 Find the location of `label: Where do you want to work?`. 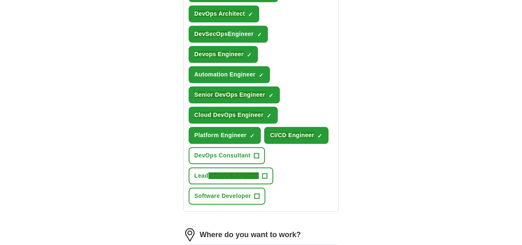

label: Where do you want to work? is located at coordinates (250, 234).